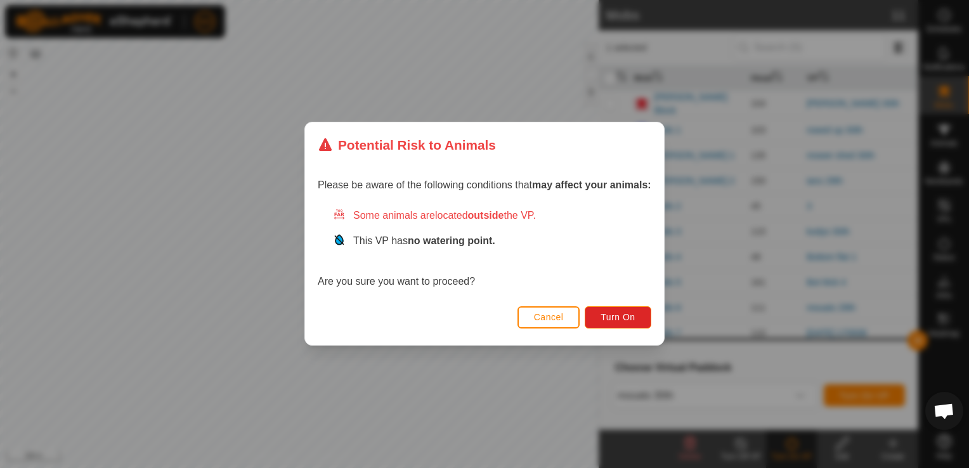 This screenshot has width=969, height=468. I want to click on button: Turn On, so click(618, 317).